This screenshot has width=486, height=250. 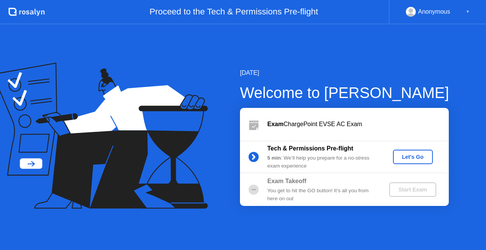 What do you see at coordinates (434, 12) in the screenshot?
I see `div: Anonymous` at bounding box center [434, 12].